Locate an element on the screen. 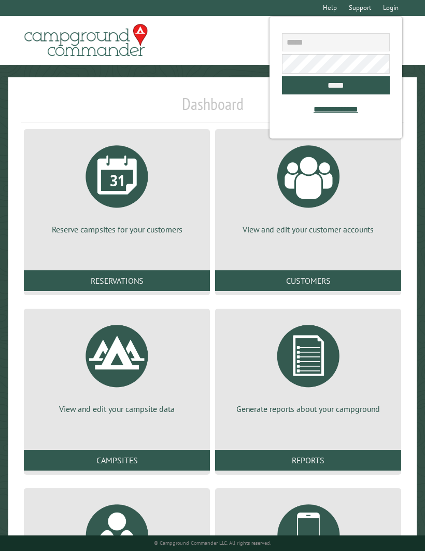 The image size is (425, 551). img: Campground Commander is located at coordinates (86, 40).